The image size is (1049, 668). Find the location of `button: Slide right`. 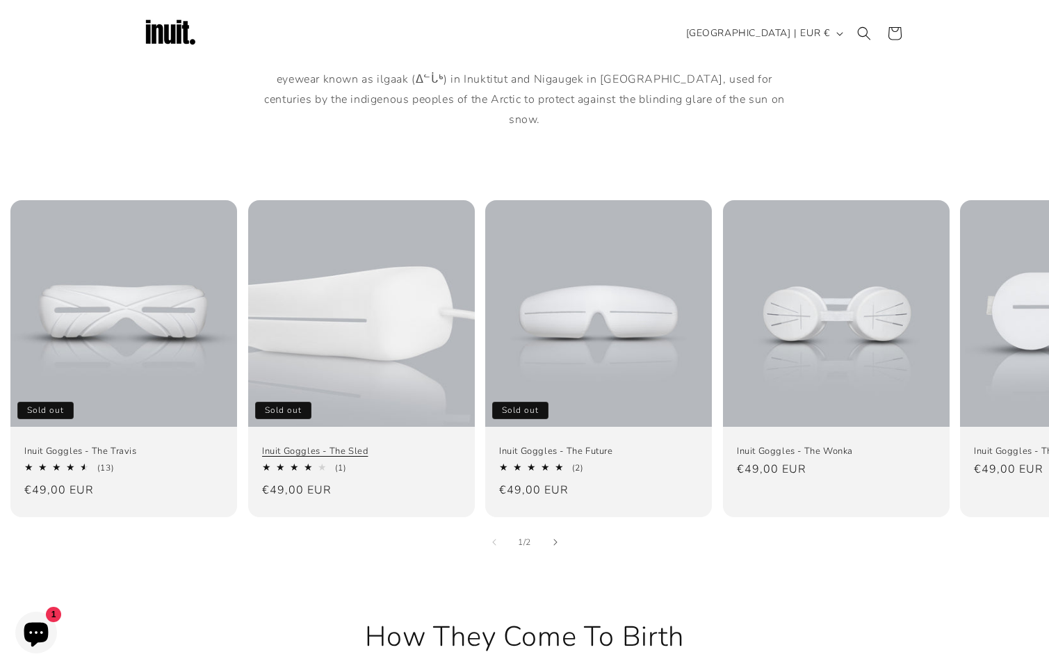

button: Slide right is located at coordinates (555, 542).